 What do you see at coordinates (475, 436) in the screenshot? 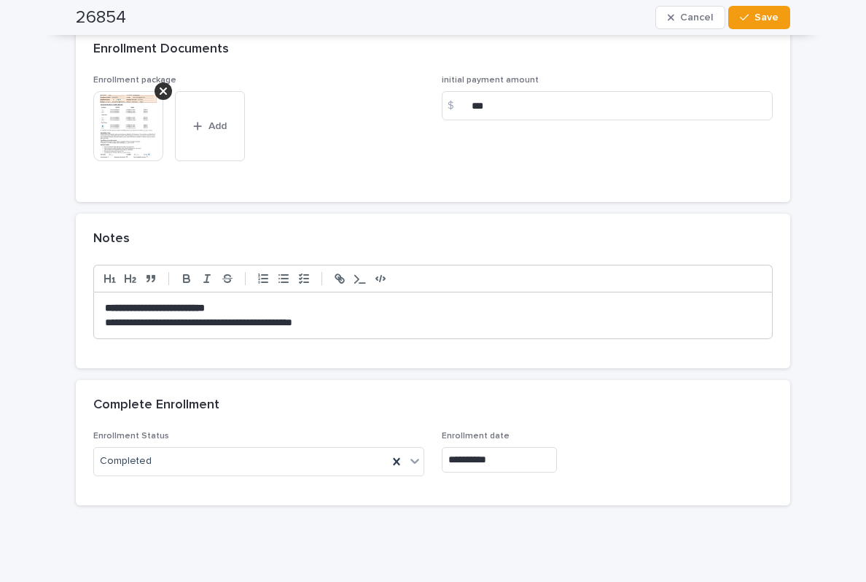
I see `span: Enrollment date` at bounding box center [475, 436].